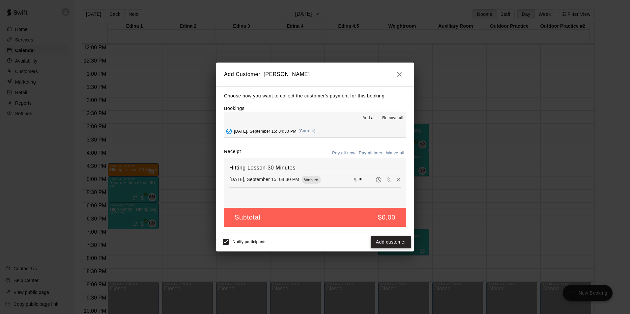 This screenshot has width=630, height=314. What do you see at coordinates (247, 217) in the screenshot?
I see `h5: Subtotal` at bounding box center [247, 217].